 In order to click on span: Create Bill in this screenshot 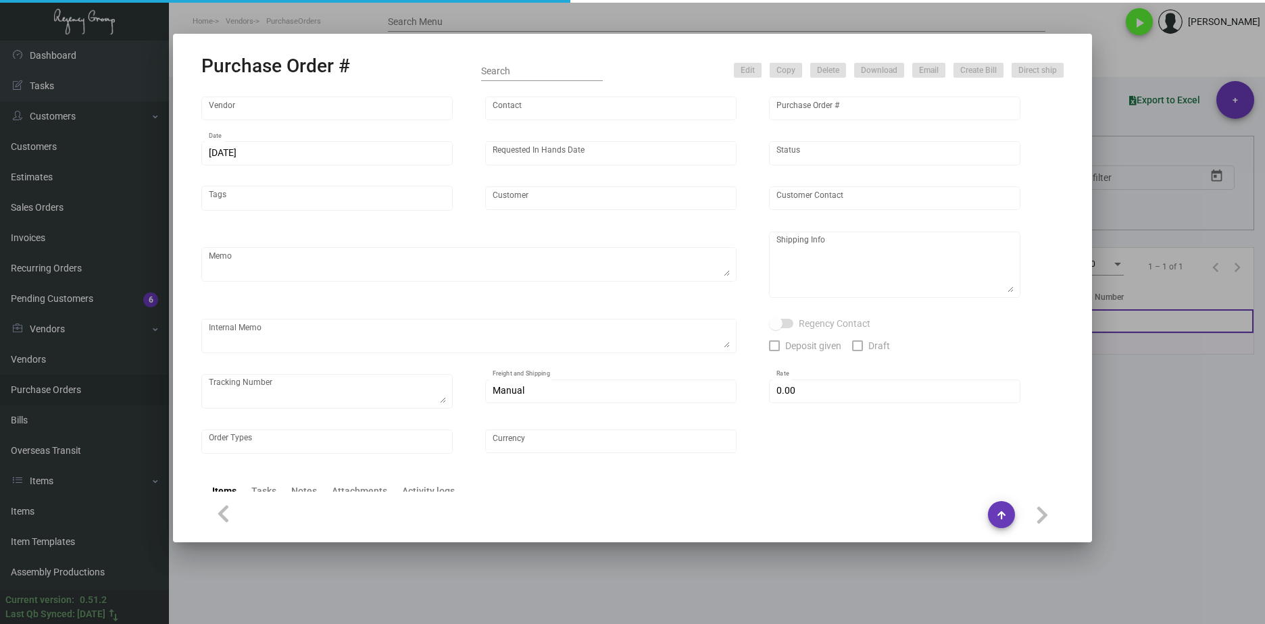, I will do `click(978, 70)`.